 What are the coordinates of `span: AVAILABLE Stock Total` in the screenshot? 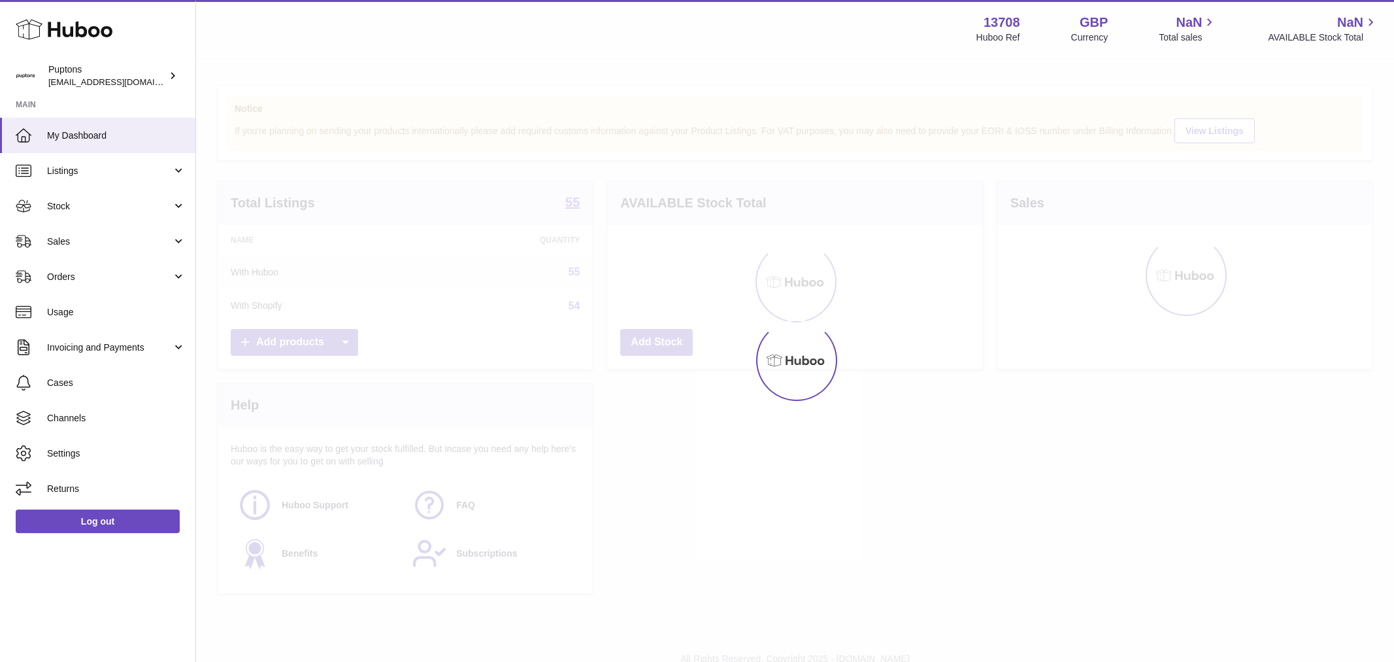 It's located at (1323, 37).